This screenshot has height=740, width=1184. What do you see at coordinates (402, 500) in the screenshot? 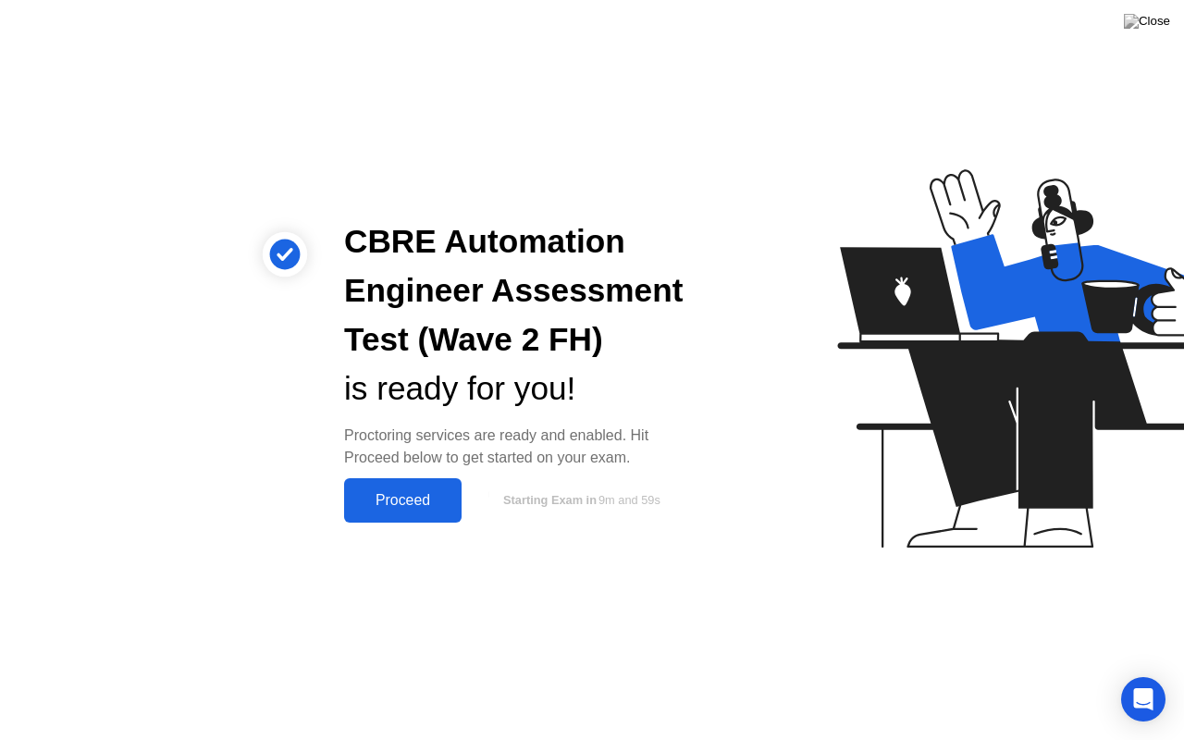
I see `button: Proceed` at bounding box center [402, 500].